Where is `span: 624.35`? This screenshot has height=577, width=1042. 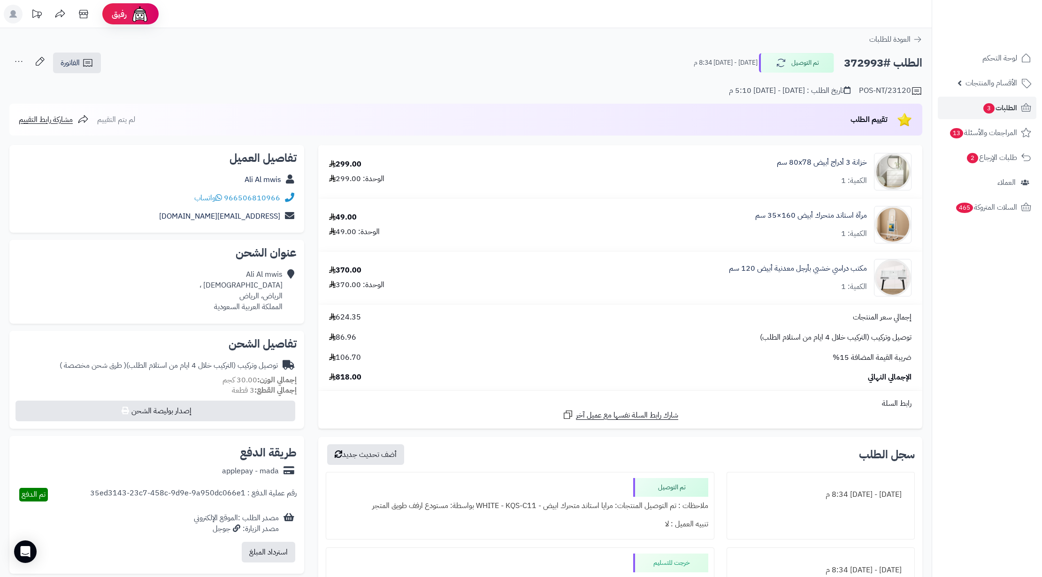
span: 624.35 is located at coordinates (345, 317).